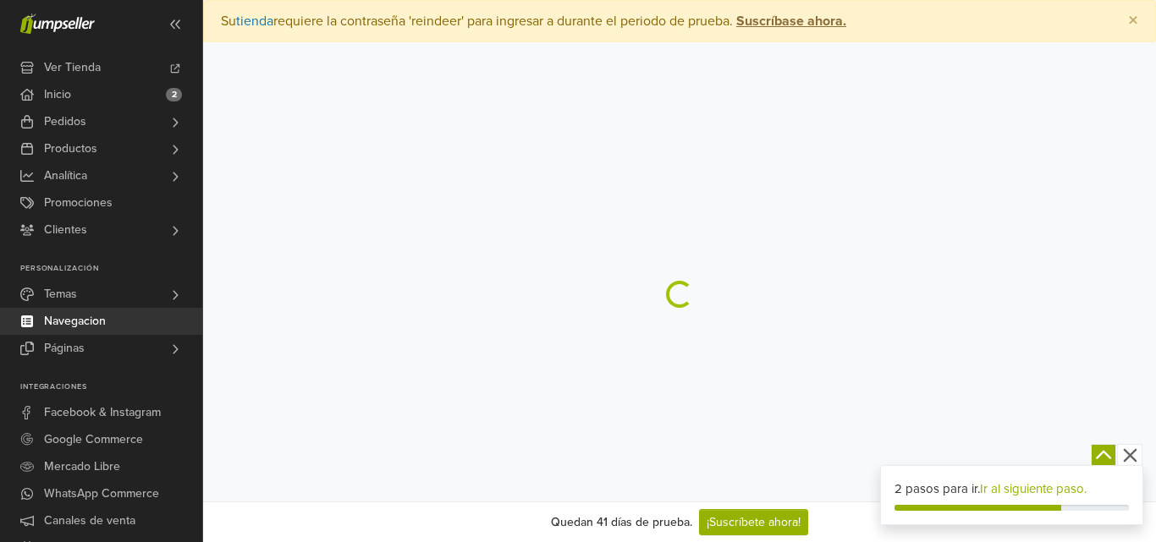 This screenshot has height=542, width=1156. What do you see at coordinates (65, 230) in the screenshot?
I see `span: Clientes` at bounding box center [65, 230].